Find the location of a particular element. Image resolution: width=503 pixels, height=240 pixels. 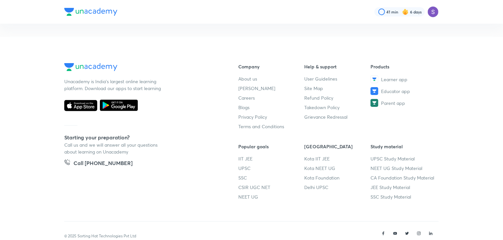

span: Careers is located at coordinates (246, 98).